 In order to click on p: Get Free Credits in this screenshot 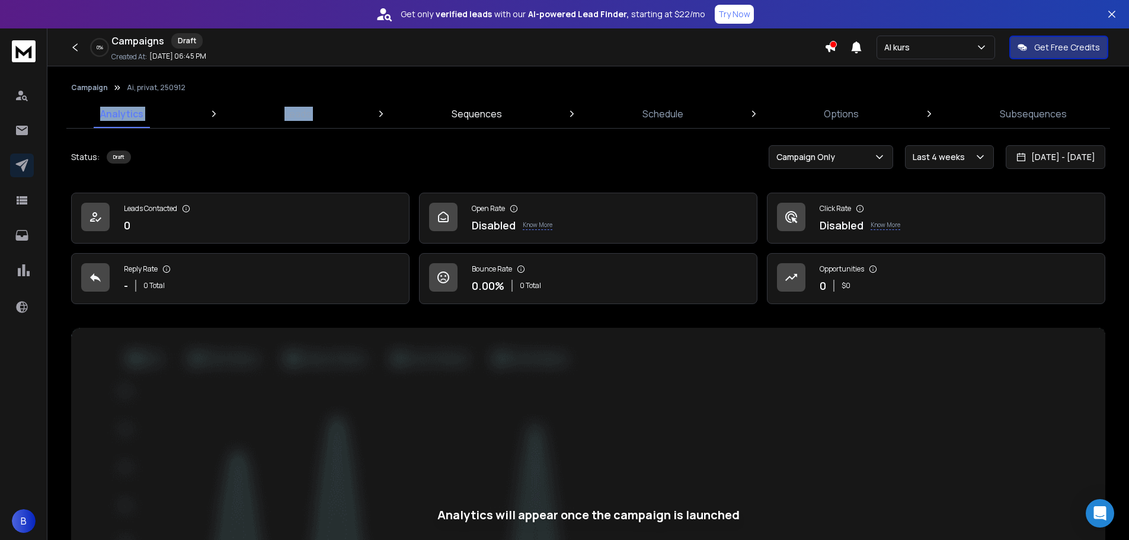, I will do `click(1067, 47)`.